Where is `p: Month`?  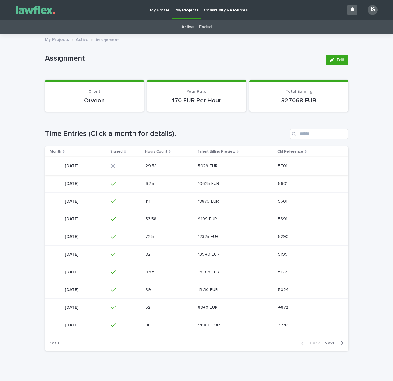 p: Month is located at coordinates (55, 152).